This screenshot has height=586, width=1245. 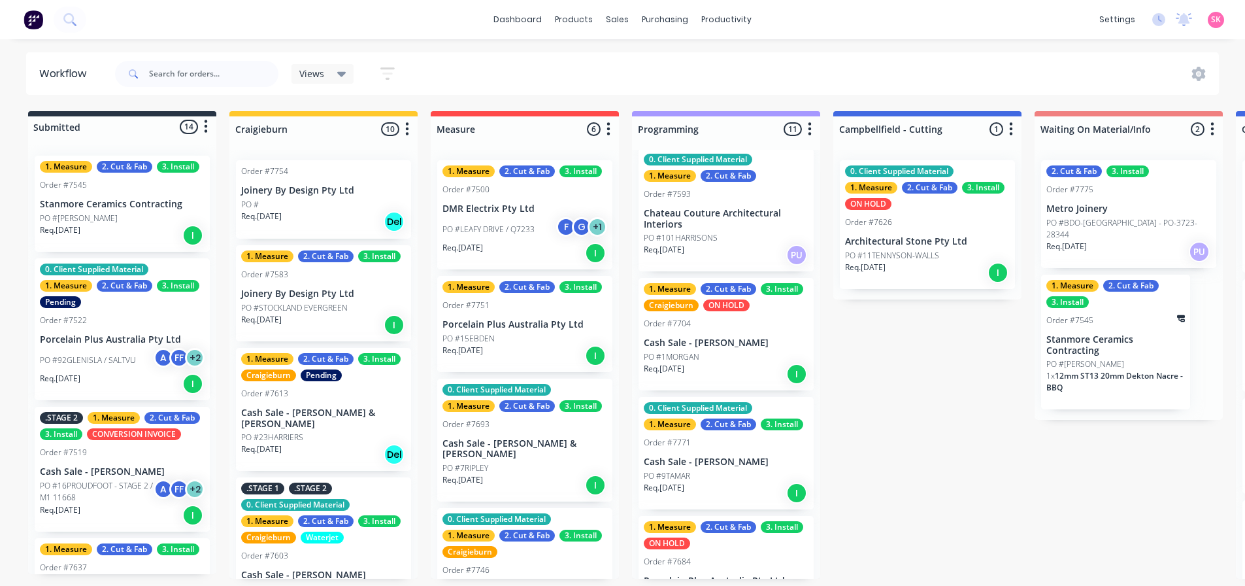 What do you see at coordinates (63, 567) in the screenshot?
I see `div: Order #7637` at bounding box center [63, 567].